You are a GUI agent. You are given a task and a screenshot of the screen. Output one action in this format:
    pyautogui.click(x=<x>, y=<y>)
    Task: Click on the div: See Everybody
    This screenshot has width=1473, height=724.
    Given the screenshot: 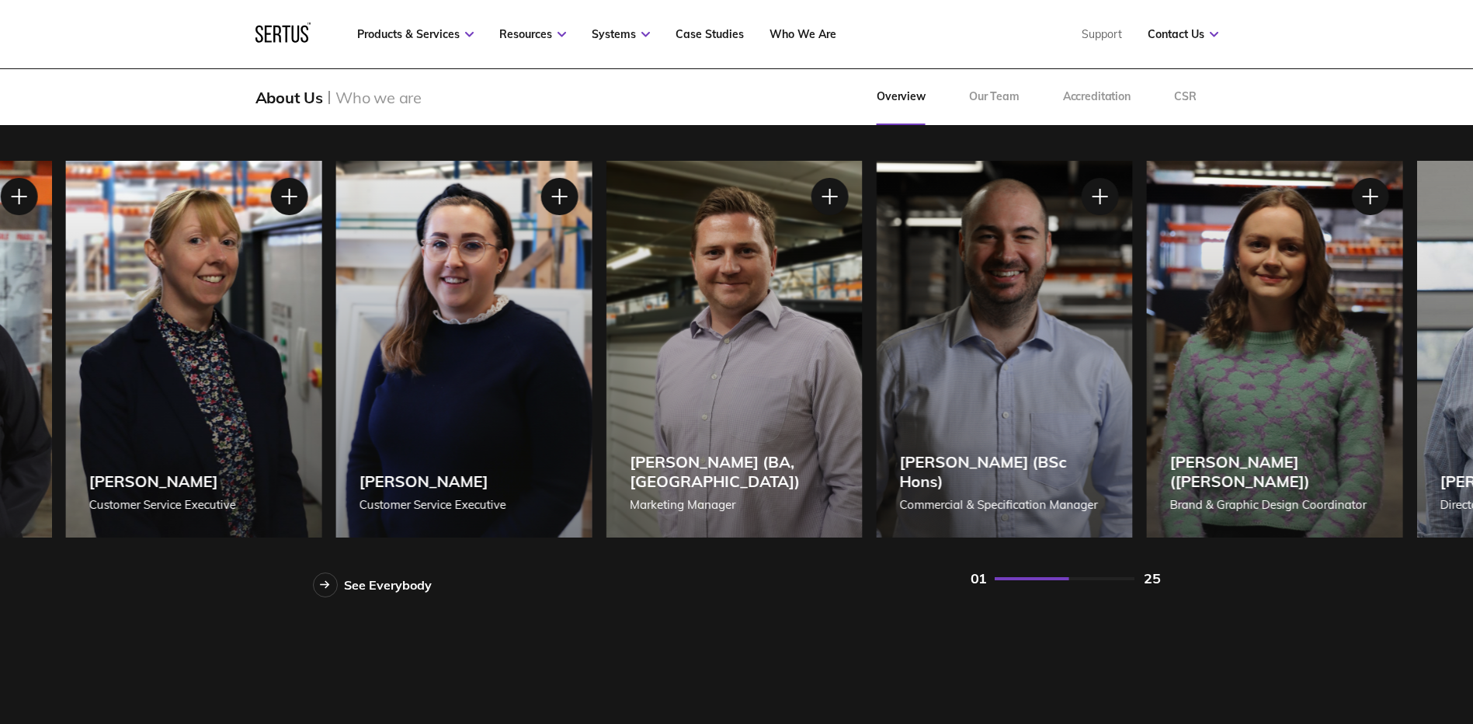 What is the action you would take?
    pyautogui.click(x=388, y=585)
    